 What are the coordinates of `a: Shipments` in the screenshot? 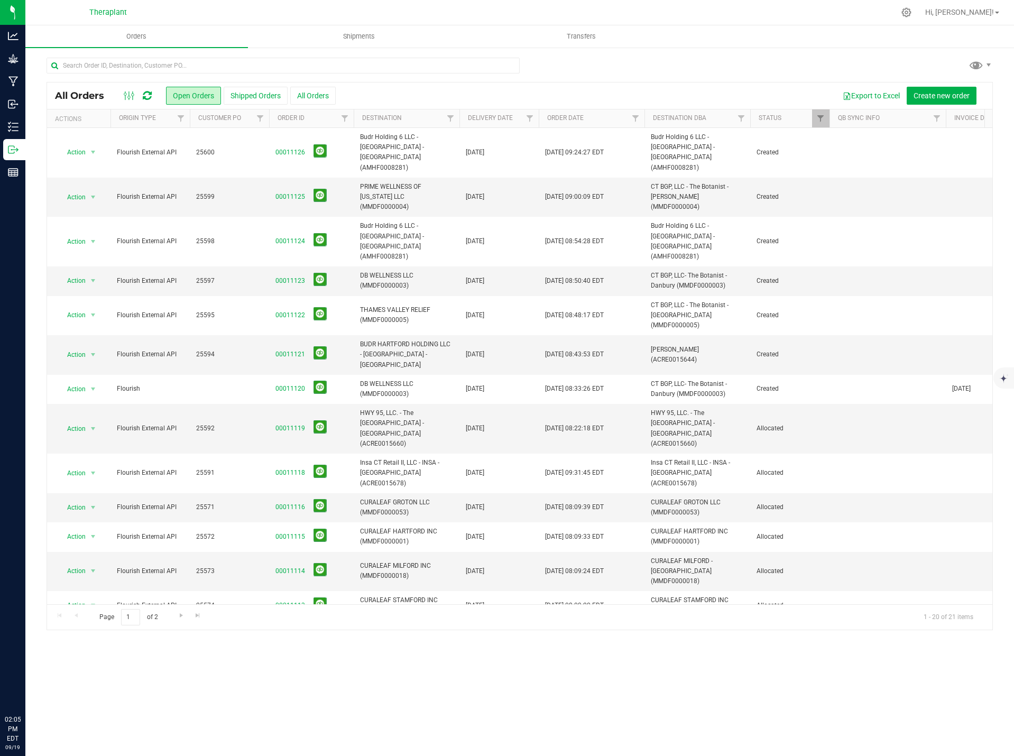 It's located at (359, 36).